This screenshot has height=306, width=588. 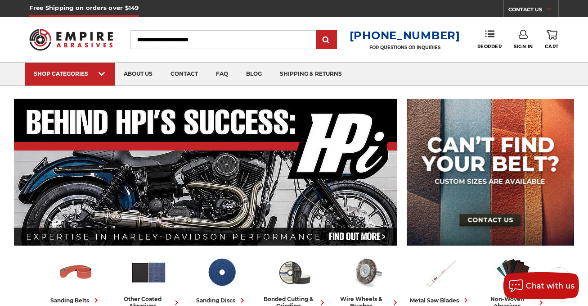 What do you see at coordinates (138, 74) in the screenshot?
I see `a: about us` at bounding box center [138, 74].